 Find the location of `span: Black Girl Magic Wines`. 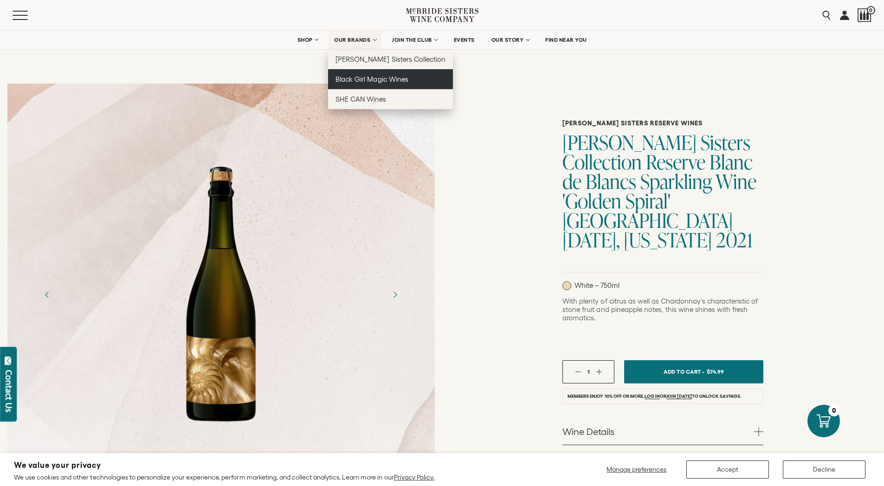

span: Black Girl Magic Wines is located at coordinates (372, 79).